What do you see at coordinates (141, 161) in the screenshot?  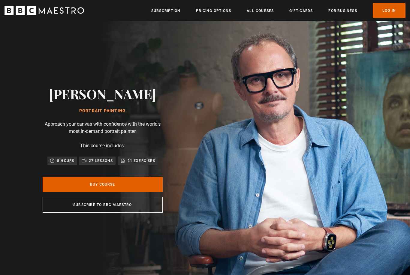 I see `p: 21 exercises` at bounding box center [141, 161].